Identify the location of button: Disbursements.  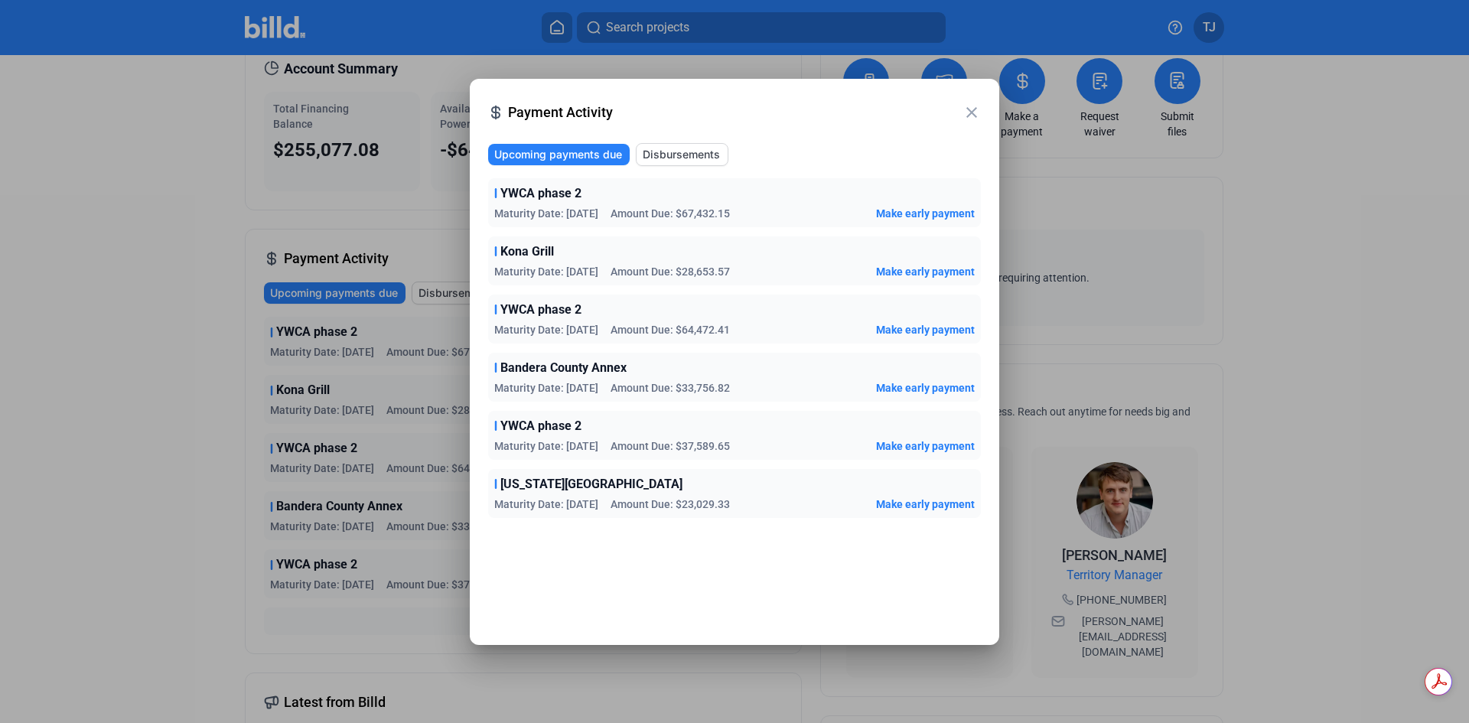
(682, 155).